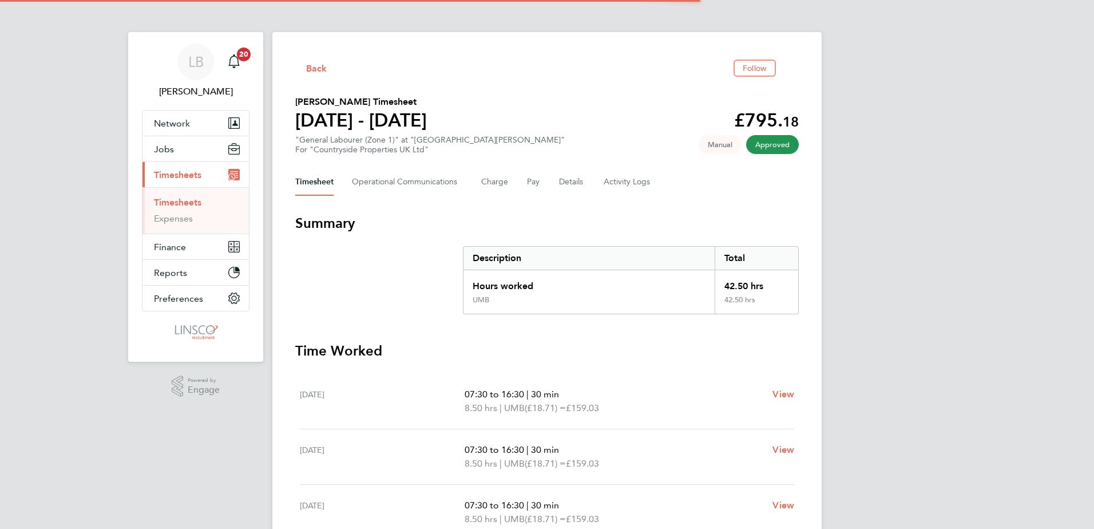 This screenshot has width=1094, height=529. Describe the element at coordinates (789, 68) in the screenshot. I see `button: Timesheets Menu` at that location.